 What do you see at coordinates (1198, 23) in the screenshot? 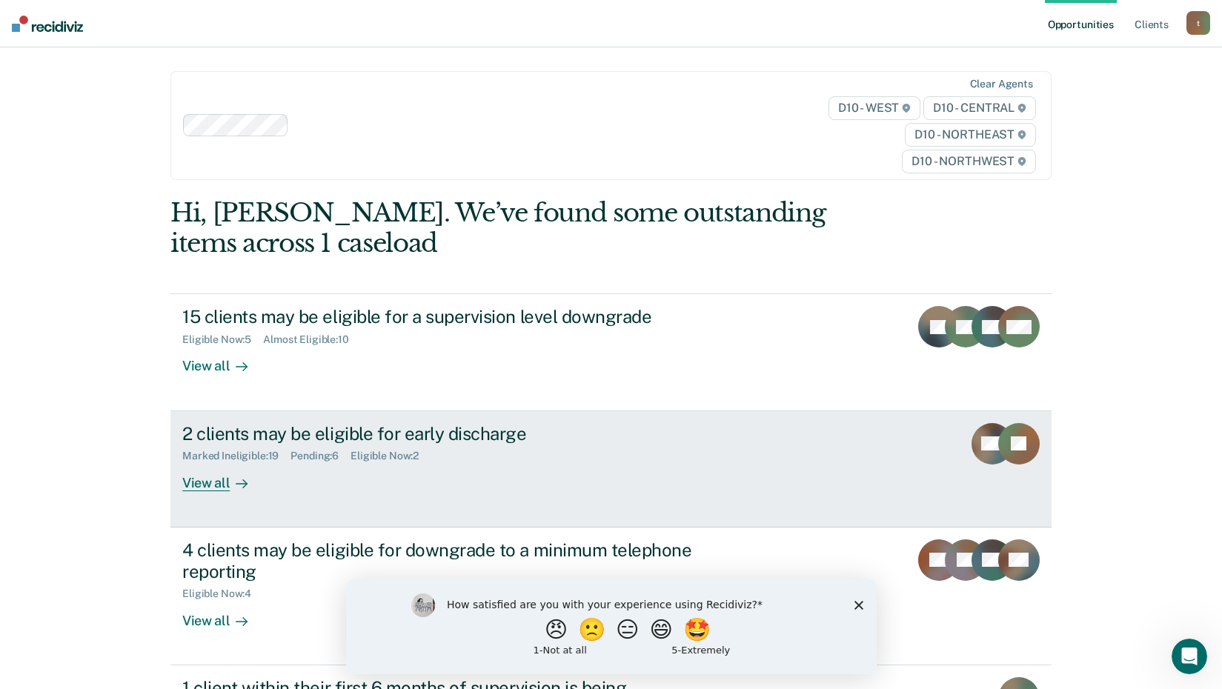
I see `div: t` at bounding box center [1198, 23].